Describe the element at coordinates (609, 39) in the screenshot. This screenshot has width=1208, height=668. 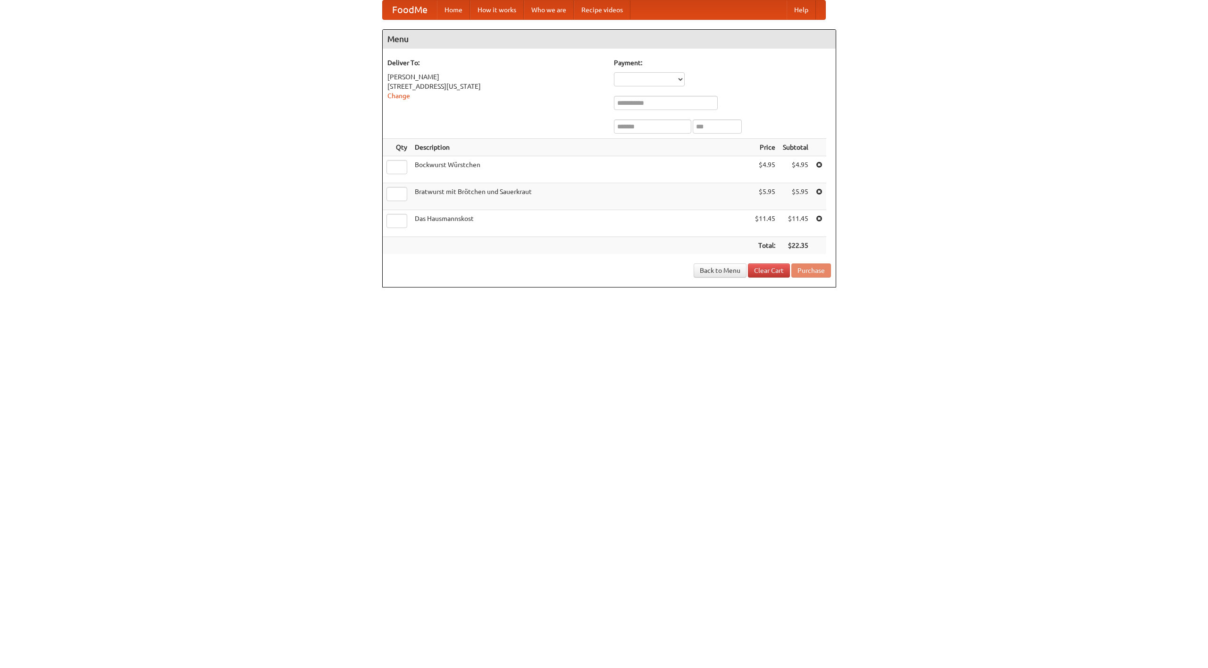
I see `h4: Menu` at that location.